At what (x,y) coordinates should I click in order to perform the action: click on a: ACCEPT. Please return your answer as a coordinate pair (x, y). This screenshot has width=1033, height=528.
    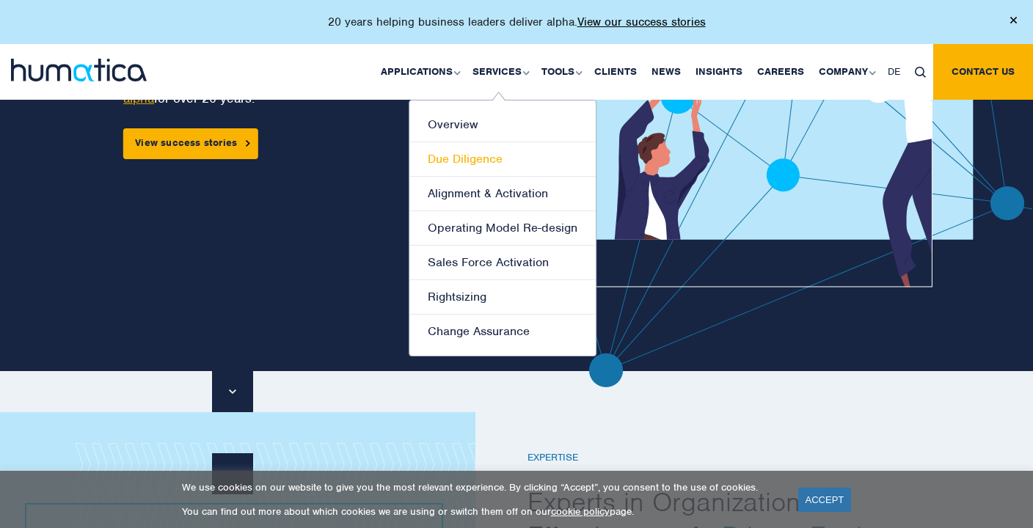
    Looking at the image, I should click on (825, 500).